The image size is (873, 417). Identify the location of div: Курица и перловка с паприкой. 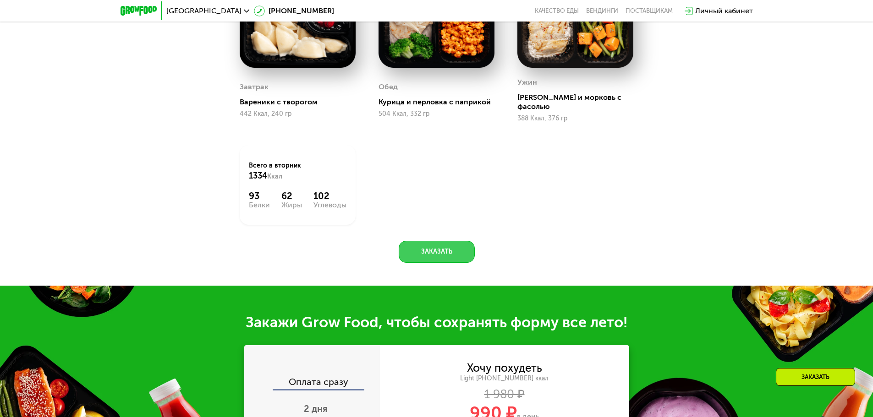
(440, 102).